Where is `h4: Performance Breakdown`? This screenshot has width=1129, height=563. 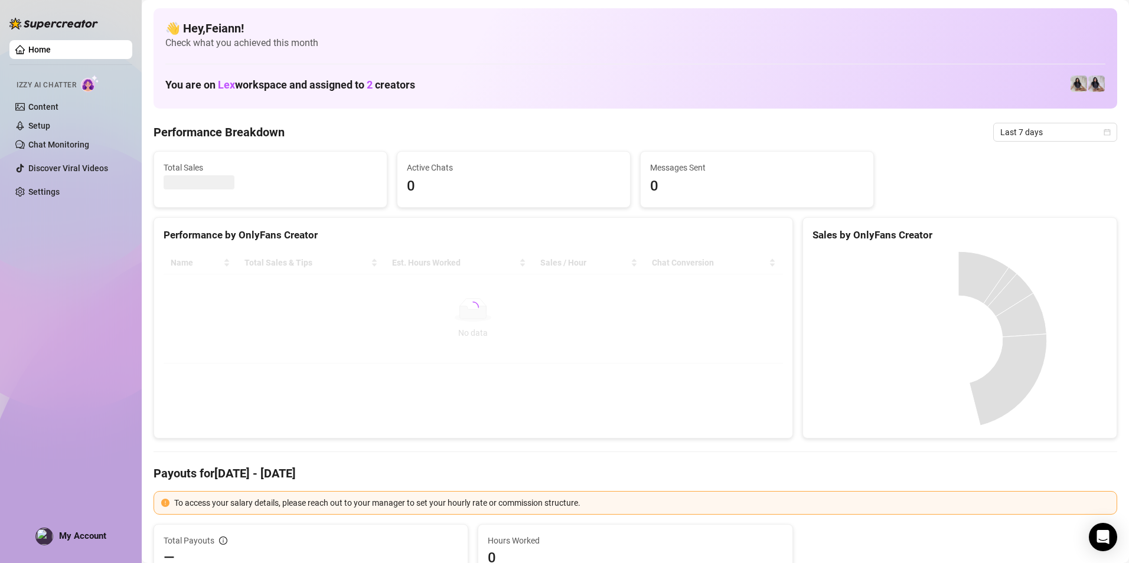
h4: Performance Breakdown is located at coordinates (219, 132).